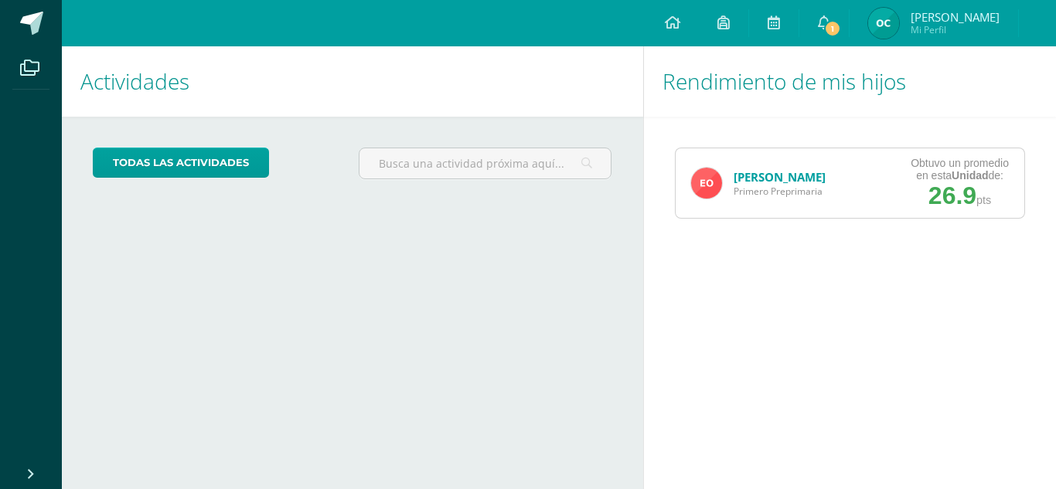  I want to click on img: d1015c5dcf94f4b4b5270798d22377bf.png, so click(706, 183).